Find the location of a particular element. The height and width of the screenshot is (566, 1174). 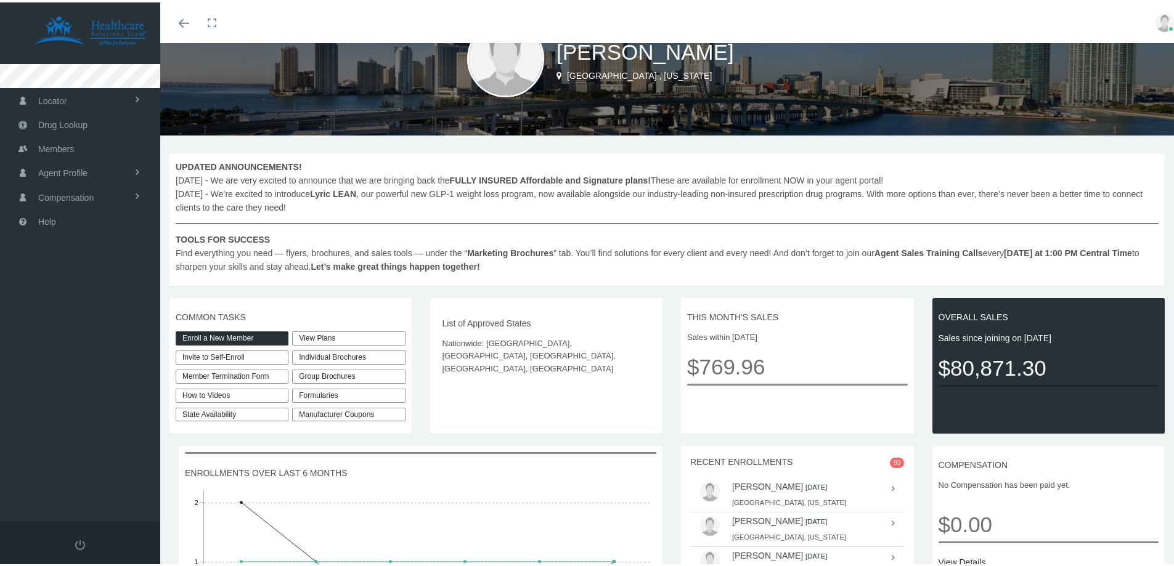

span: Locator is located at coordinates (52, 99).